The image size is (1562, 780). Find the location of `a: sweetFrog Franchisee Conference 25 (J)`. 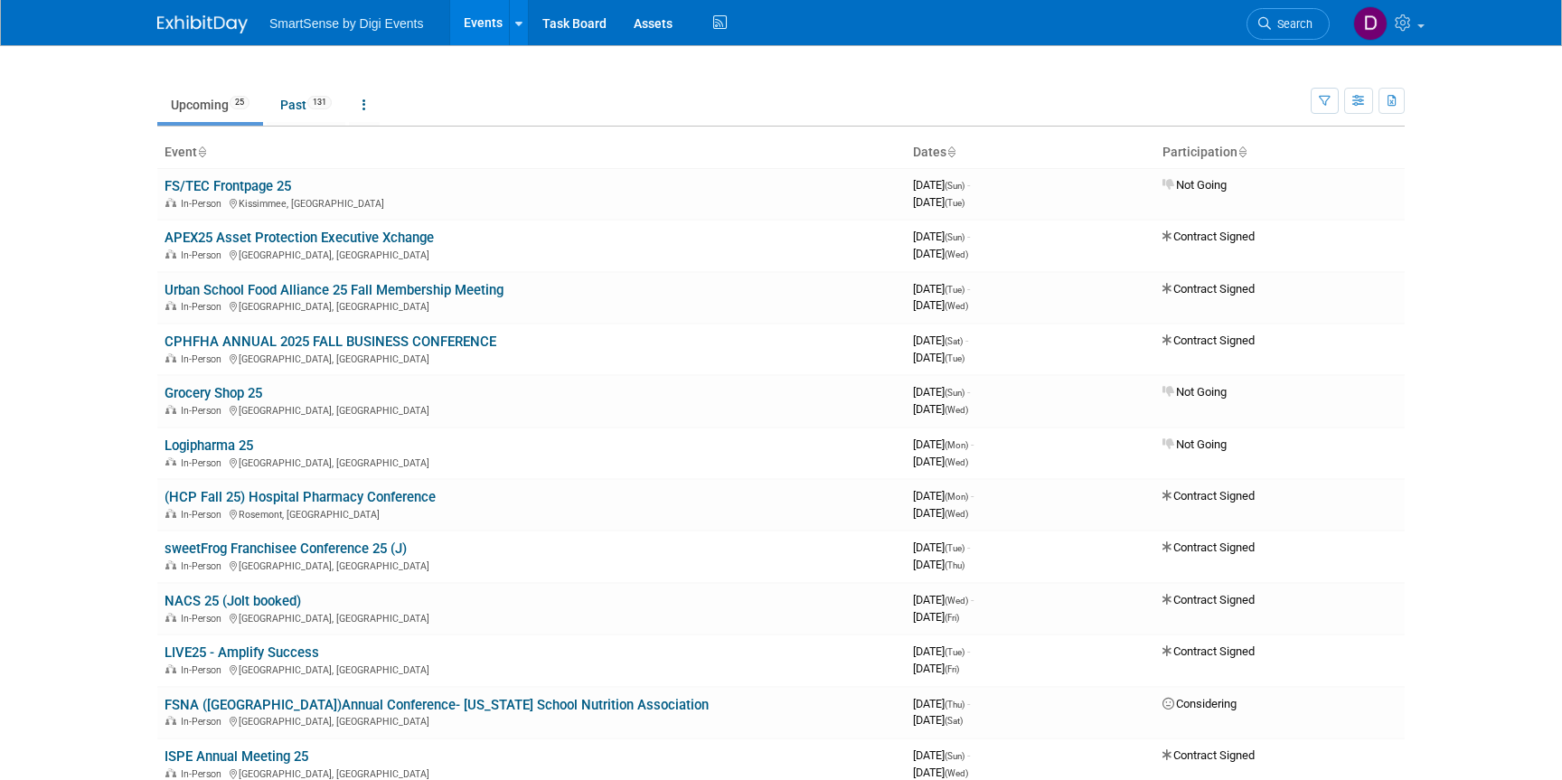

a: sweetFrog Franchisee Conference 25 (J) is located at coordinates (286, 549).